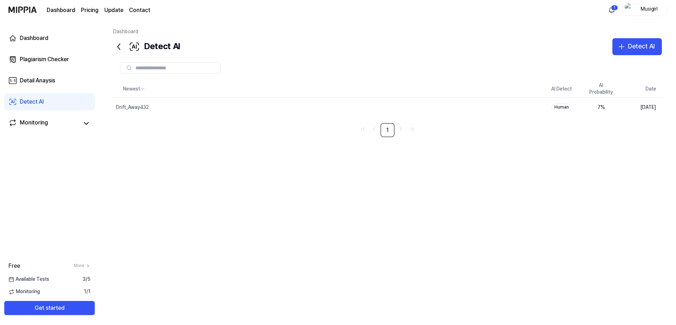 Image resolution: width=676 pixels, height=325 pixels. Describe the element at coordinates (44, 59) in the screenshot. I see `div: Plagiarism Checker` at that location.